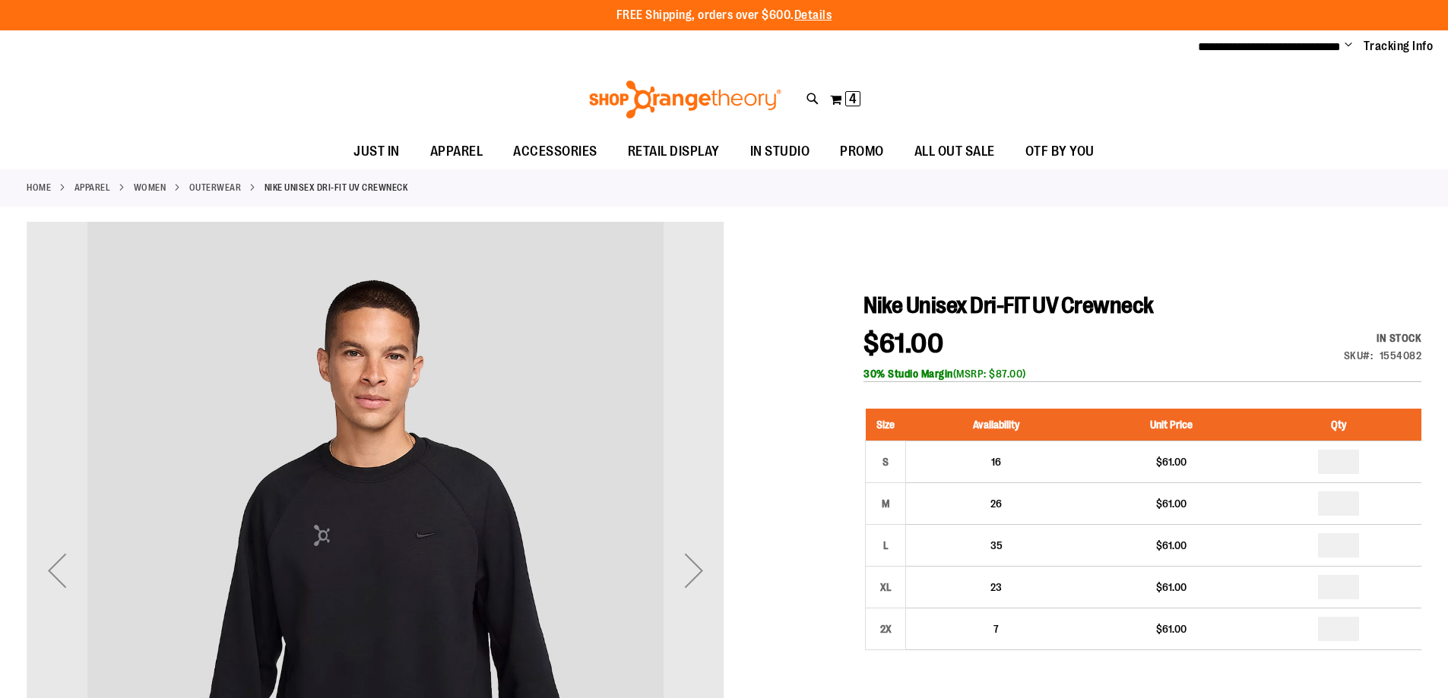 Image resolution: width=1448 pixels, height=698 pixels. I want to click on strong: Nike Unisex Dri-FIT UV Crewneck, so click(336, 188).